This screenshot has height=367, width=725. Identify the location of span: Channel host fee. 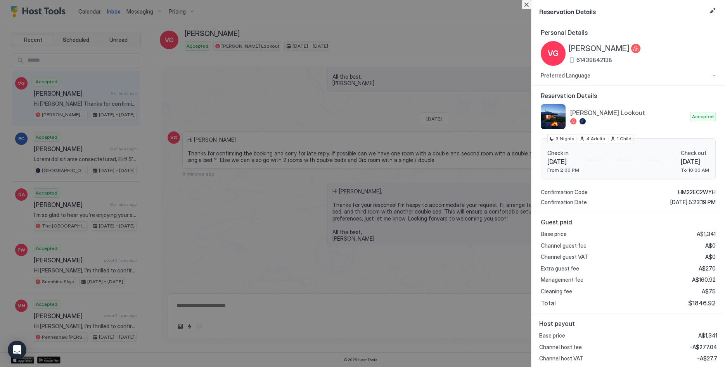
(560, 347).